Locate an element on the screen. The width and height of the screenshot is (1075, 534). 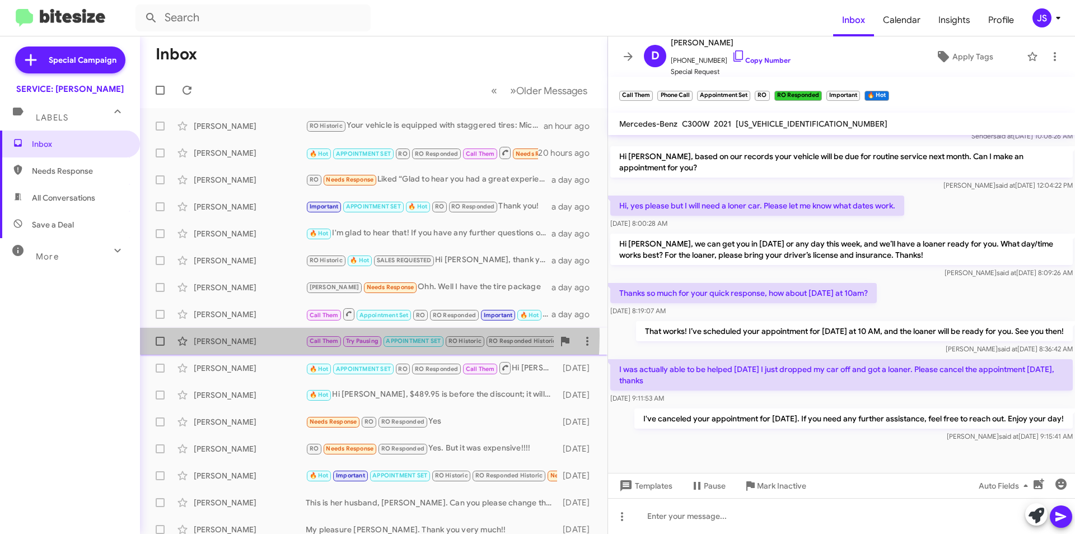
a: Inbox is located at coordinates (853, 20).